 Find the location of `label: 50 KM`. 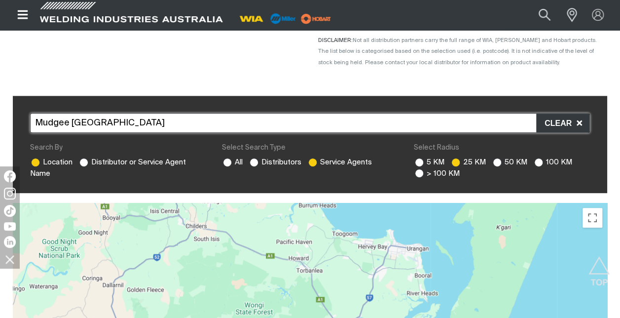

label: 50 KM is located at coordinates (510, 162).